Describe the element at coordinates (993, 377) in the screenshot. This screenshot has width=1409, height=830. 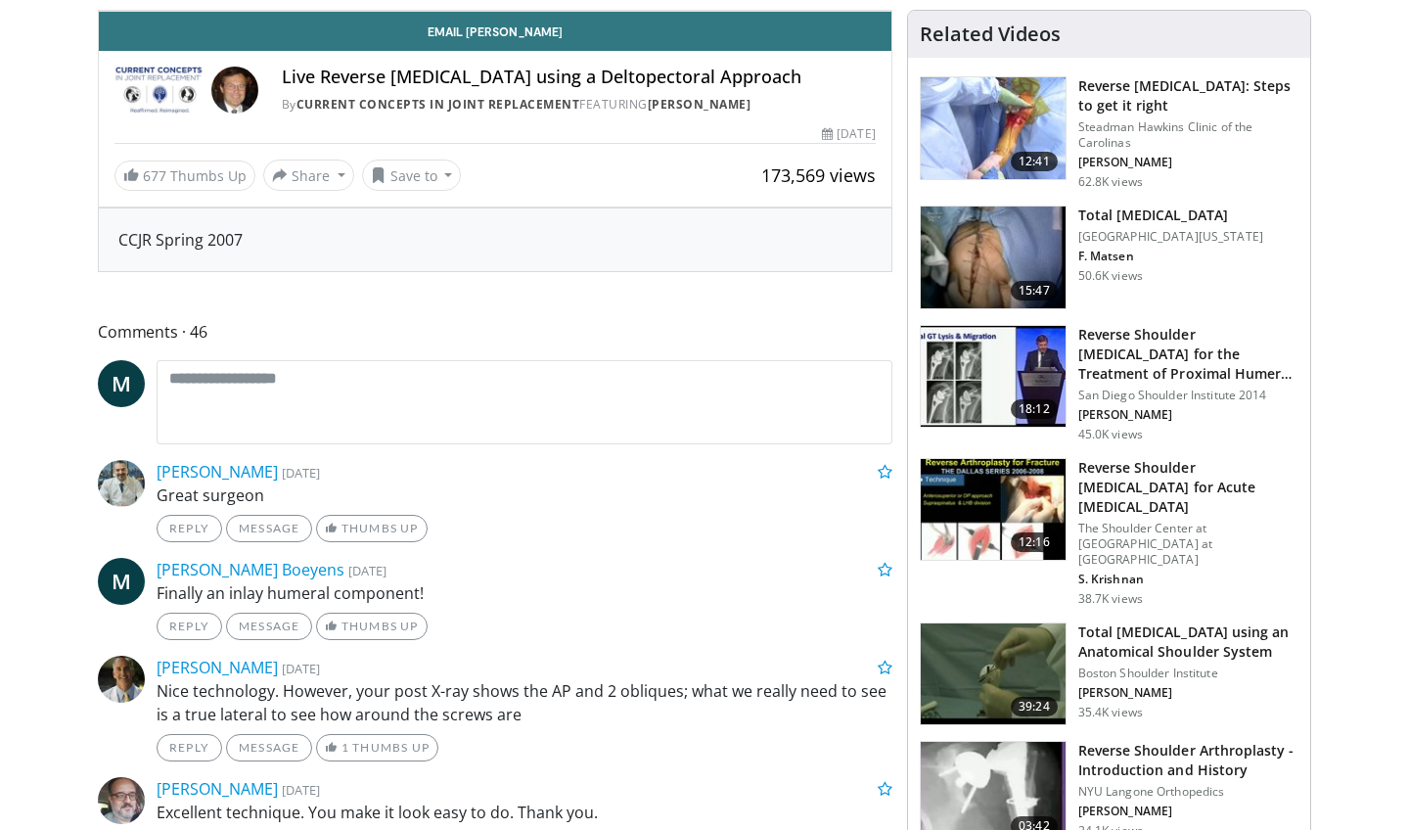
I see `img: Q2xRg7exoPLTwO8X4xMDoxOjA4MTsiGN.150x105_q85_crop-smart_upscale.jpg` at that location.